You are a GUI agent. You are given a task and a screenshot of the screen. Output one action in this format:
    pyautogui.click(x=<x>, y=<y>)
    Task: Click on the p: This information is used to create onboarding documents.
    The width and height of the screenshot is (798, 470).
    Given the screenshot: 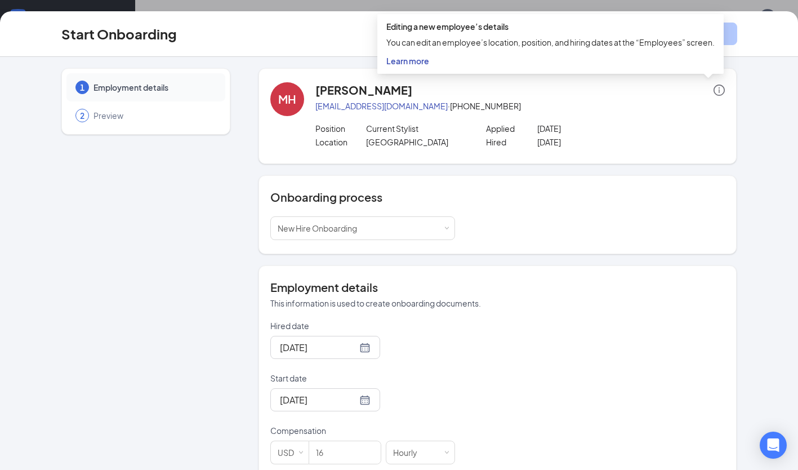 What is the action you would take?
    pyautogui.click(x=498, y=303)
    